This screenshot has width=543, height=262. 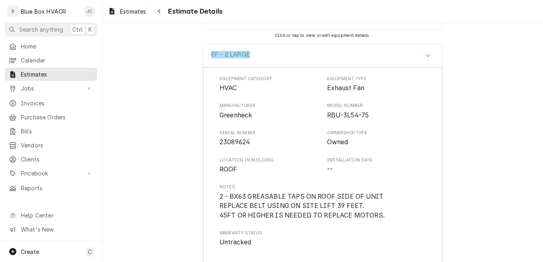 What do you see at coordinates (57, 103) in the screenshot?
I see `span: Invoices` at bounding box center [57, 103].